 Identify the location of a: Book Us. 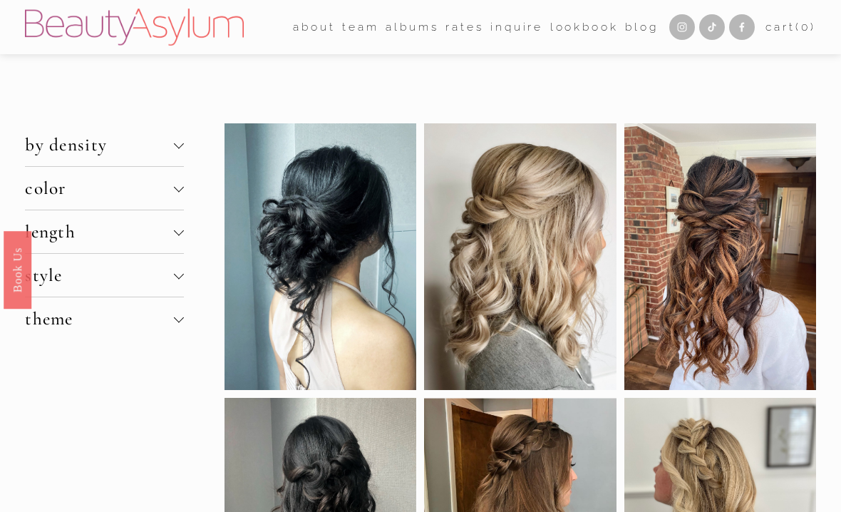
(17, 269).